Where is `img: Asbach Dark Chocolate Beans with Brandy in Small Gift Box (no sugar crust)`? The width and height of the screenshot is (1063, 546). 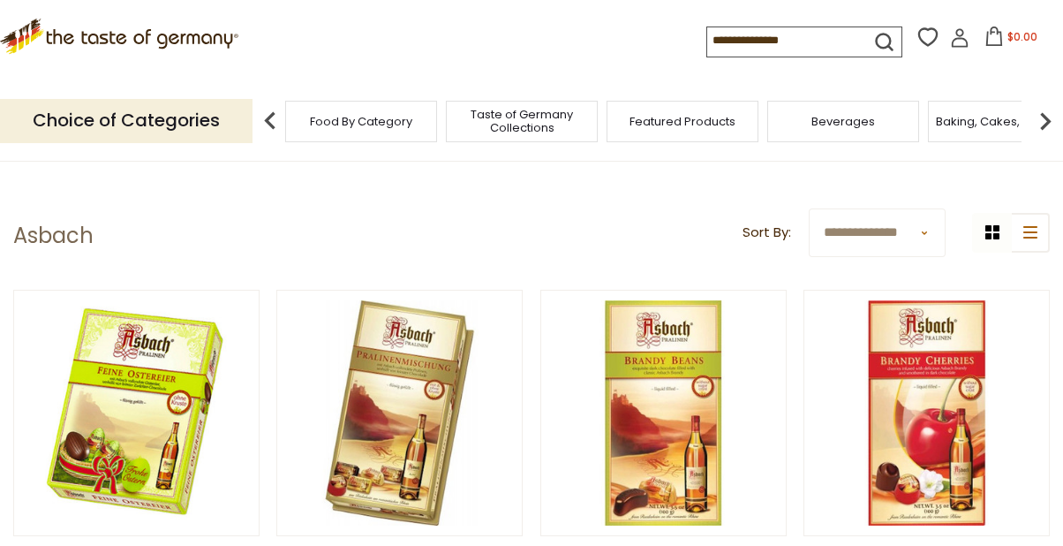 img: Asbach Dark Chocolate Beans with Brandy in Small Gift Box (no sugar crust) is located at coordinates (663, 412).